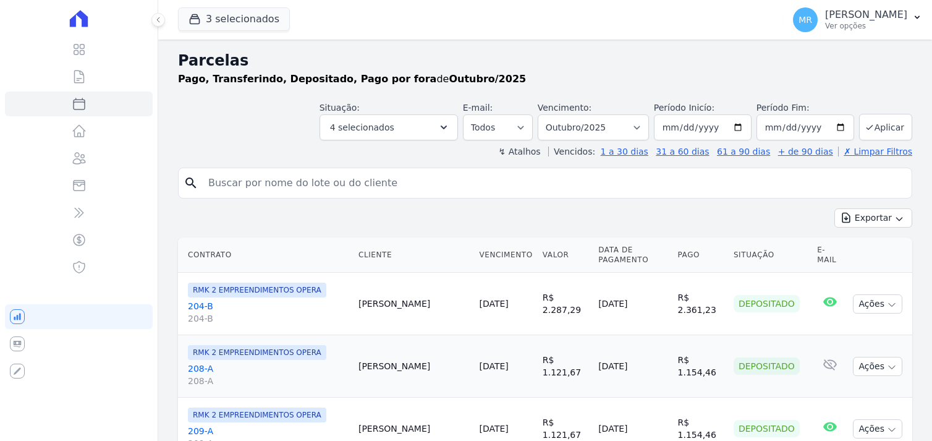  What do you see at coordinates (886, 127) in the screenshot?
I see `button: Aplicar` at bounding box center [886, 127].